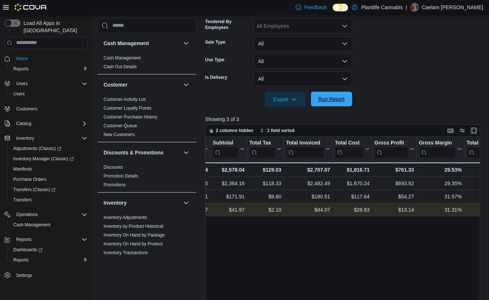 This screenshot has height=300, width=489. Describe the element at coordinates (130, 117) in the screenshot. I see `span: Customer Purchase History` at that location.